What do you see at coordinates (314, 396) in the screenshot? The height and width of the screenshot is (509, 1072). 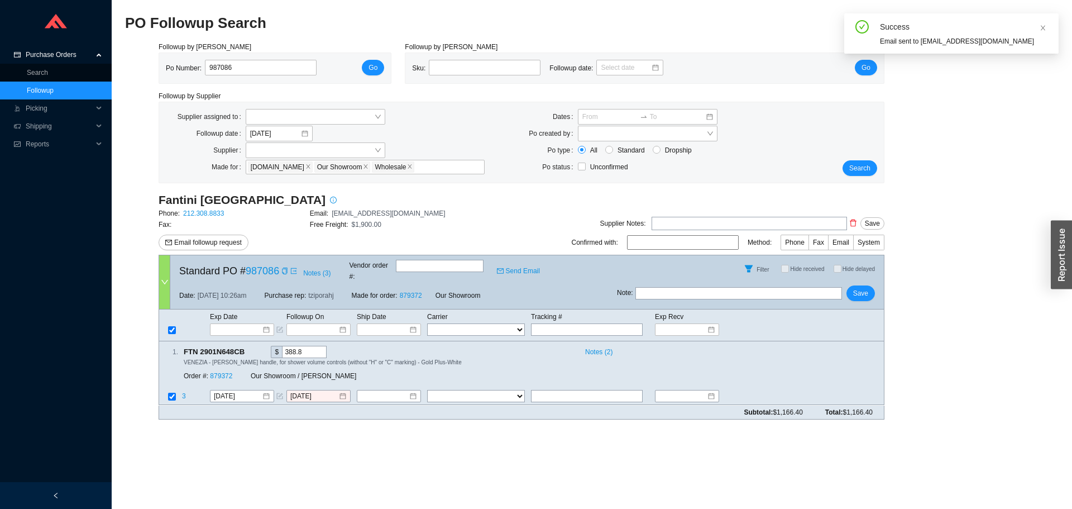 I see `input: 9/18/2025` at bounding box center [314, 396].